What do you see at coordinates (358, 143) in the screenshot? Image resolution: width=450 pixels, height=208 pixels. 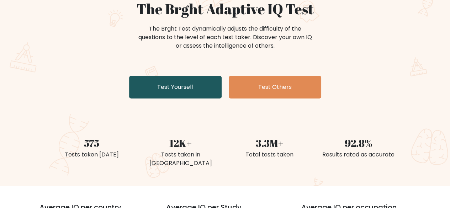 I see `div: 92.8%` at bounding box center [358, 143].